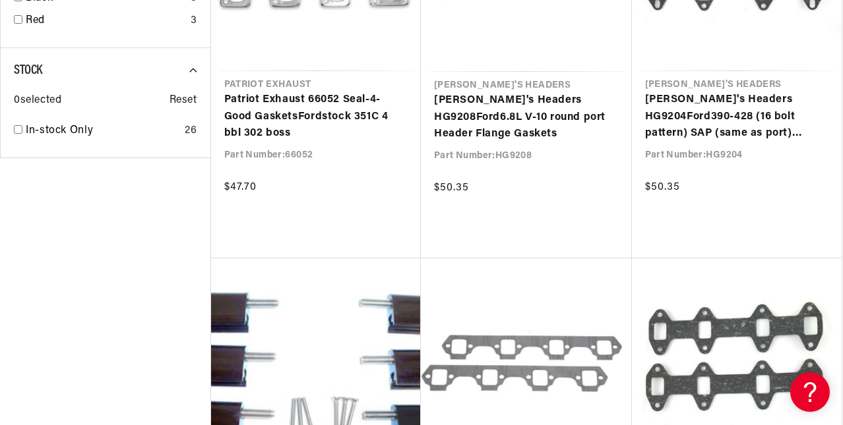  I want to click on a: In-stock Only, so click(102, 131).